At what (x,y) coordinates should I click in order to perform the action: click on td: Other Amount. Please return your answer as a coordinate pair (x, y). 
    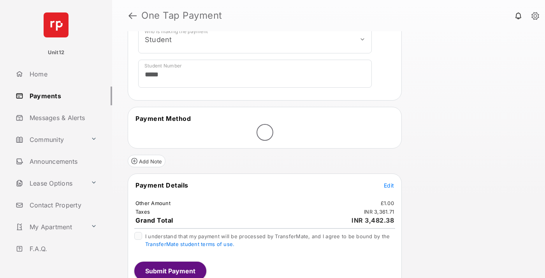
    Looking at the image, I should click on (153, 203).